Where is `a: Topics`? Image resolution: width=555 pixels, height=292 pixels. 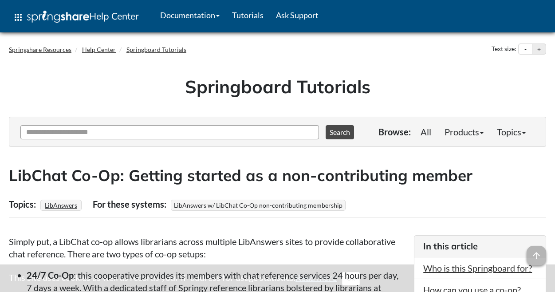
a: Topics is located at coordinates (511, 132).